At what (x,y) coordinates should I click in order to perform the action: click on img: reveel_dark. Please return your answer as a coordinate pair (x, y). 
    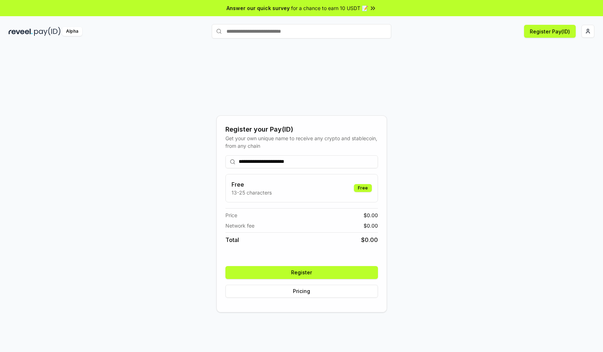
    Looking at the image, I should click on (20, 31).